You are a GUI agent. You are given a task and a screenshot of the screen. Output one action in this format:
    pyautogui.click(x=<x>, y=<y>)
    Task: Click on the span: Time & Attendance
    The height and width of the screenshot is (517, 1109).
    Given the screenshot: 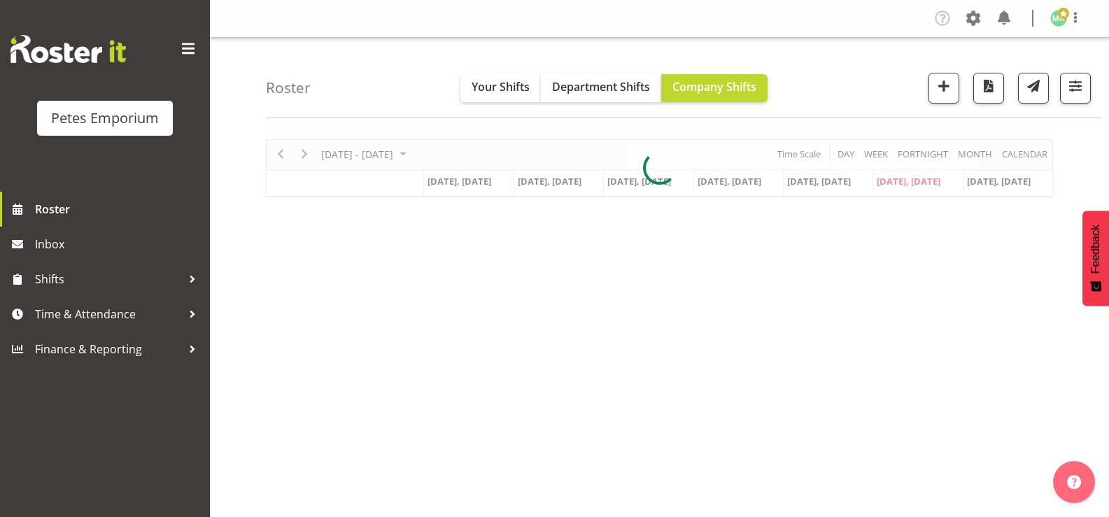 What is the action you would take?
    pyautogui.click(x=108, y=314)
    